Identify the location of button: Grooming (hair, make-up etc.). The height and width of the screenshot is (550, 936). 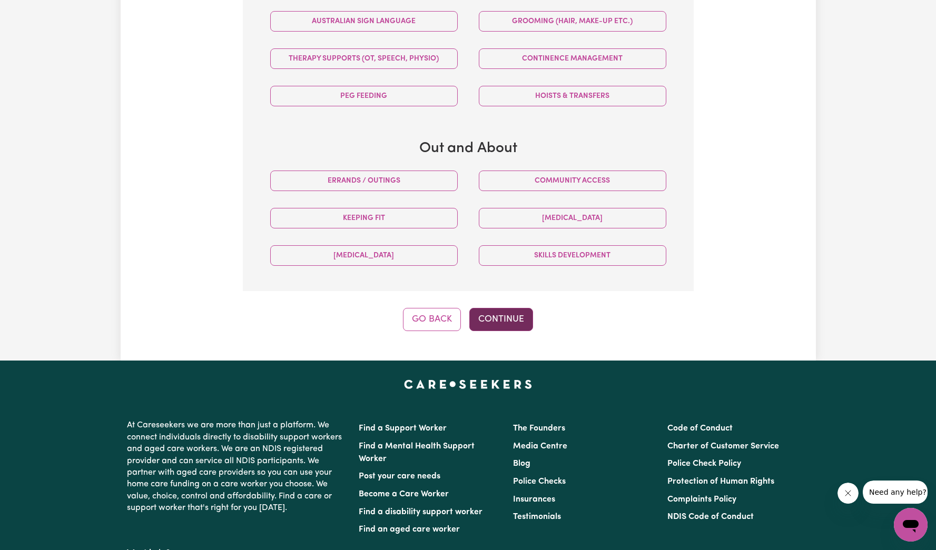
(572, 21).